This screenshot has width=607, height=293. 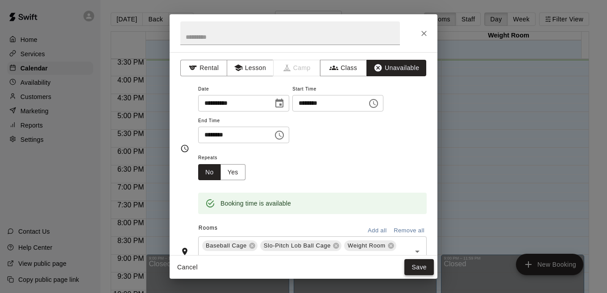 What do you see at coordinates (396, 68) in the screenshot?
I see `button: Unavailable` at bounding box center [396, 68].